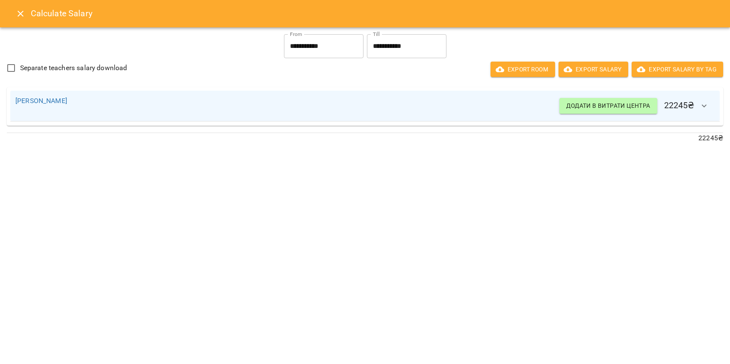  Describe the element at coordinates (677, 69) in the screenshot. I see `span: Export Salary by Tag` at that location.